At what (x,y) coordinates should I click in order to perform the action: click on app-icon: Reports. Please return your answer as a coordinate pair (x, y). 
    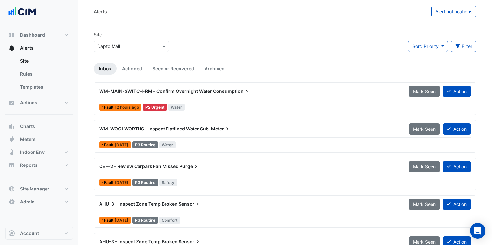
    Looking at the image, I should click on (12, 165).